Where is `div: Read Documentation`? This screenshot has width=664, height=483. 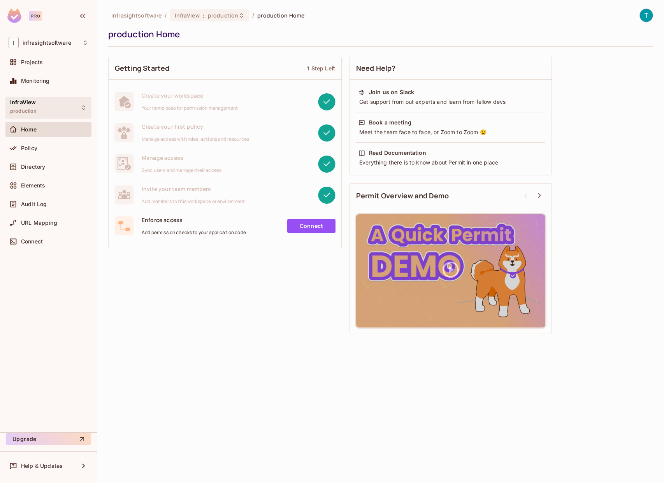 div: Read Documentation is located at coordinates (397, 153).